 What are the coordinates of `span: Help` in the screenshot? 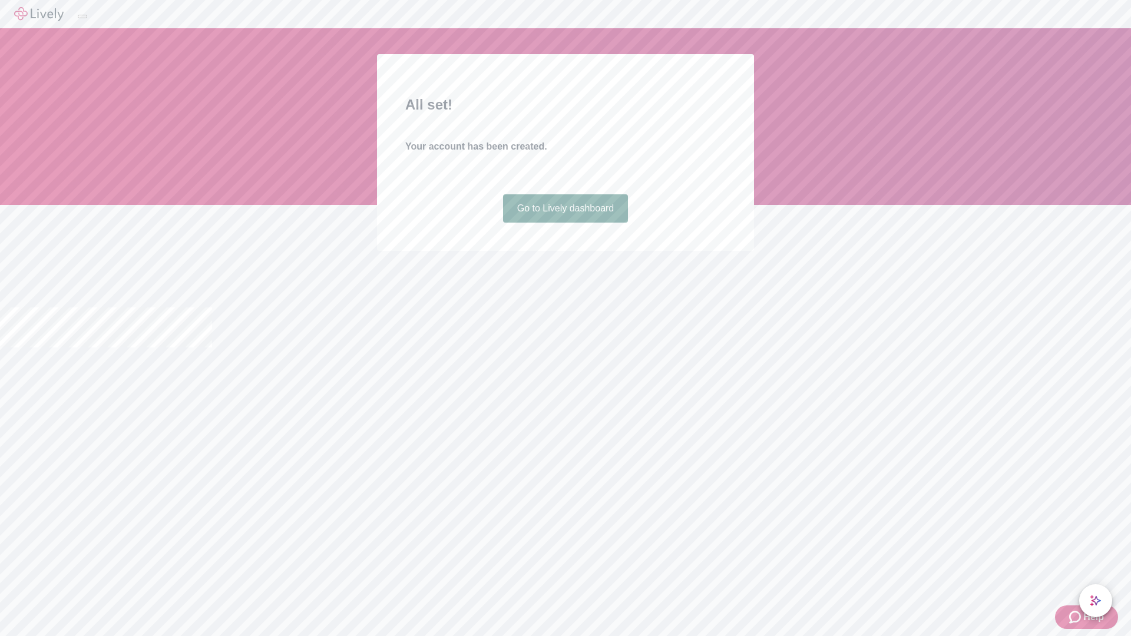 It's located at (1094, 617).